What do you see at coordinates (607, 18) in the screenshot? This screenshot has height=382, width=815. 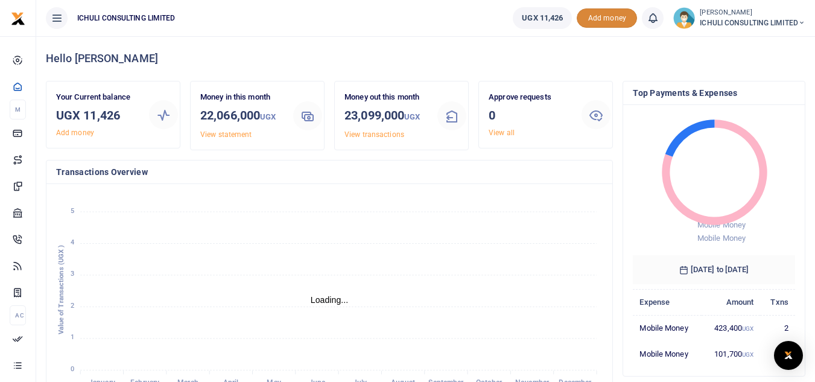 I see `span: Add money` at bounding box center [607, 18].